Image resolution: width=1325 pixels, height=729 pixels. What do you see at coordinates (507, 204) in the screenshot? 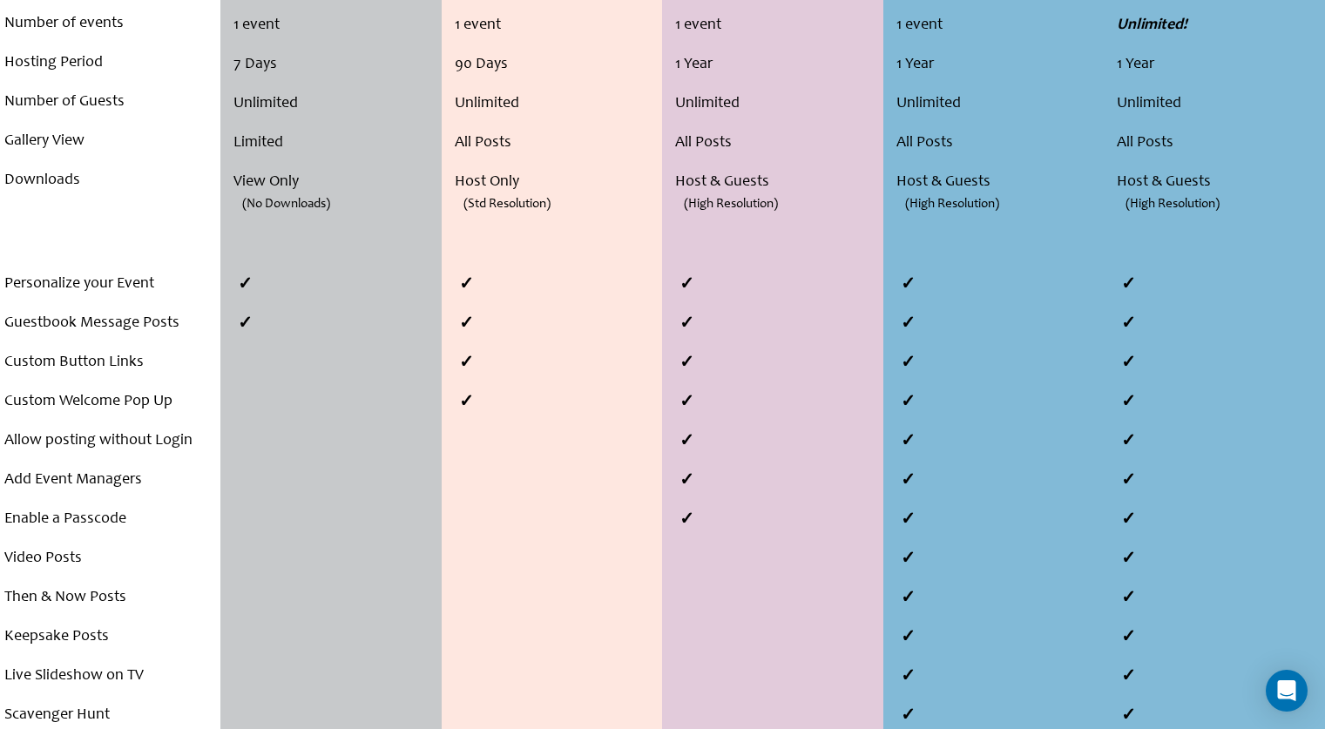
I see `span: (Std Resolution)` at bounding box center [507, 204].